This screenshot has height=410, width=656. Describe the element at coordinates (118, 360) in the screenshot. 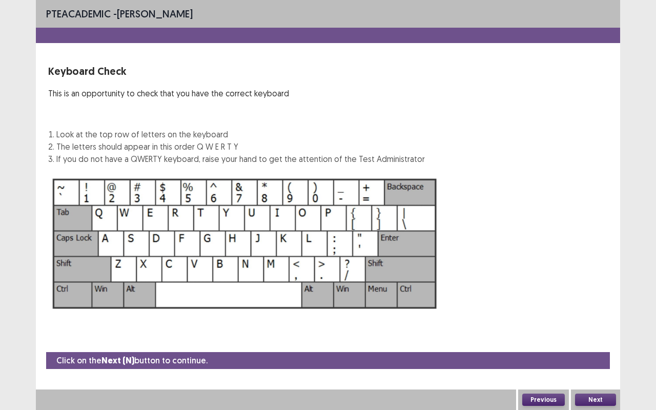

I see `strong: Next (N)` at that location.